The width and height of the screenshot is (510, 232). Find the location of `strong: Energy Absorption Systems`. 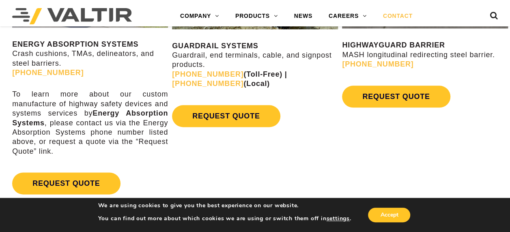

strong: Energy Absorption Systems is located at coordinates (90, 118).